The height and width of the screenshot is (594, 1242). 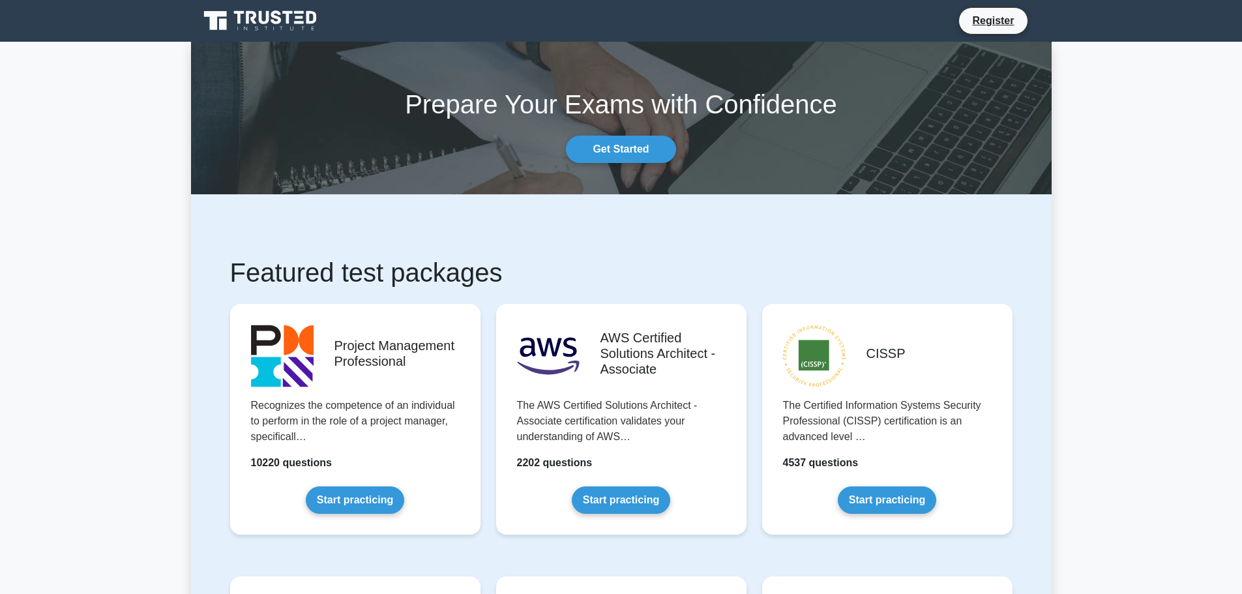 I want to click on h1: Prepare Your Exams with Confidence, so click(x=621, y=104).